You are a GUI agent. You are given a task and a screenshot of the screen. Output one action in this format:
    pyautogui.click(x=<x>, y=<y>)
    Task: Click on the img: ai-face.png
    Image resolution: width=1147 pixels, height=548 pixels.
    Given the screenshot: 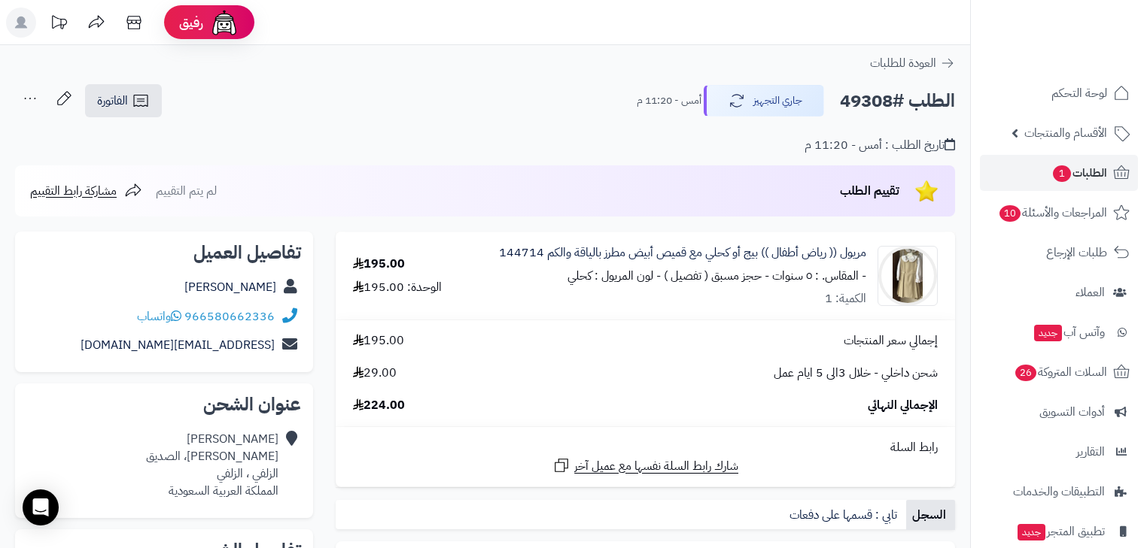 What is the action you would take?
    pyautogui.click(x=224, y=23)
    